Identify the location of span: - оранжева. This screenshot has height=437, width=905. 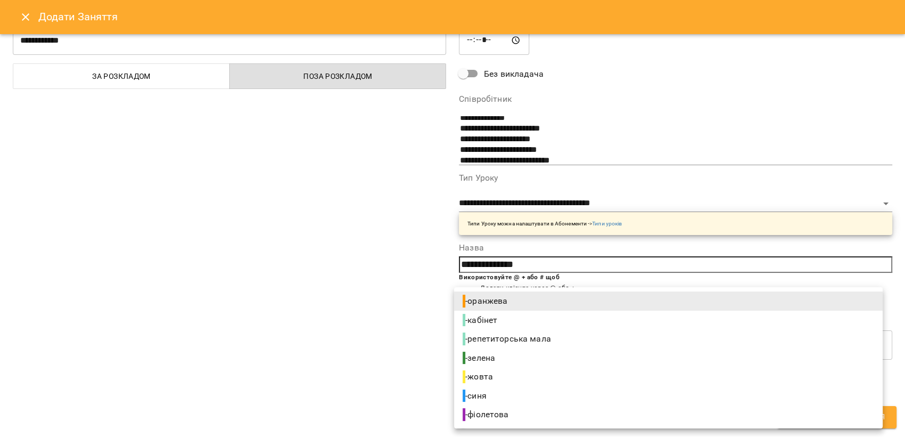
(486, 301).